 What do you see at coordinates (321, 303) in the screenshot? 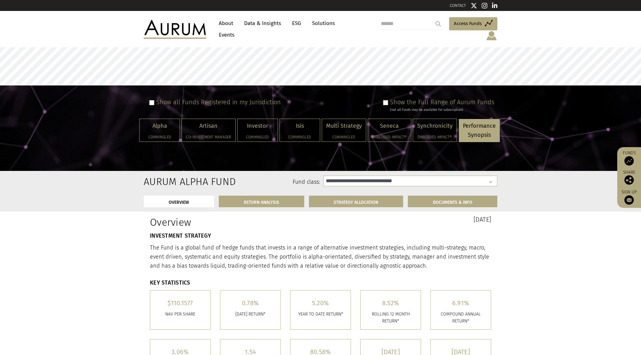
I see `h5: 5.20%` at bounding box center [321, 303].